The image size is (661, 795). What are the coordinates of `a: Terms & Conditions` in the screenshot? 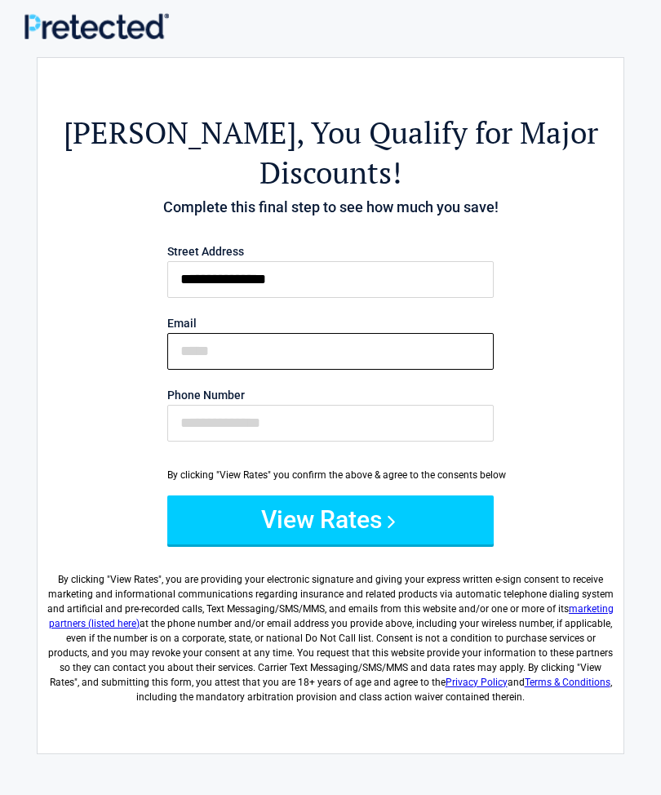 It's located at (567, 682).